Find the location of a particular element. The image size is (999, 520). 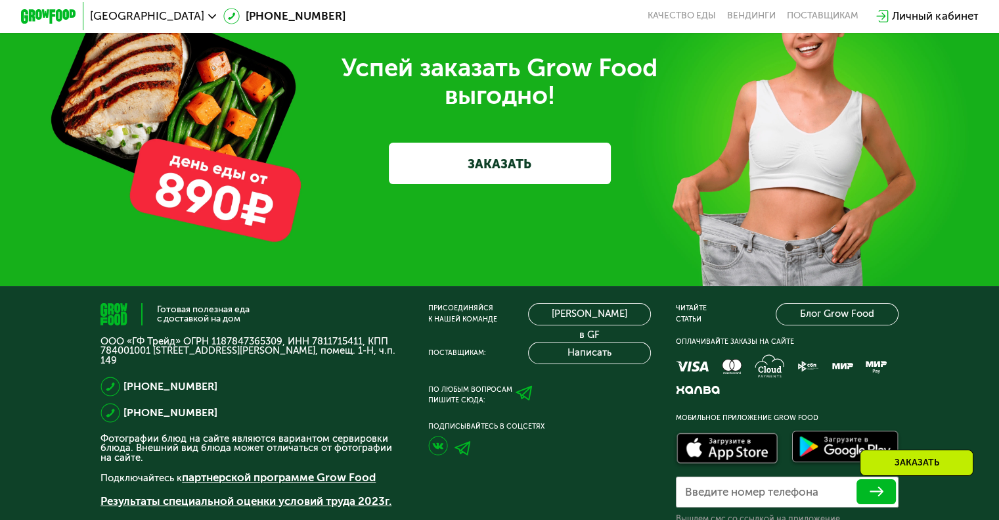

p: Фотографии блюд на сайте являются вариантом сервировки блюда. Внешний вид блюда может отличаться ... is located at coordinates (252, 448).